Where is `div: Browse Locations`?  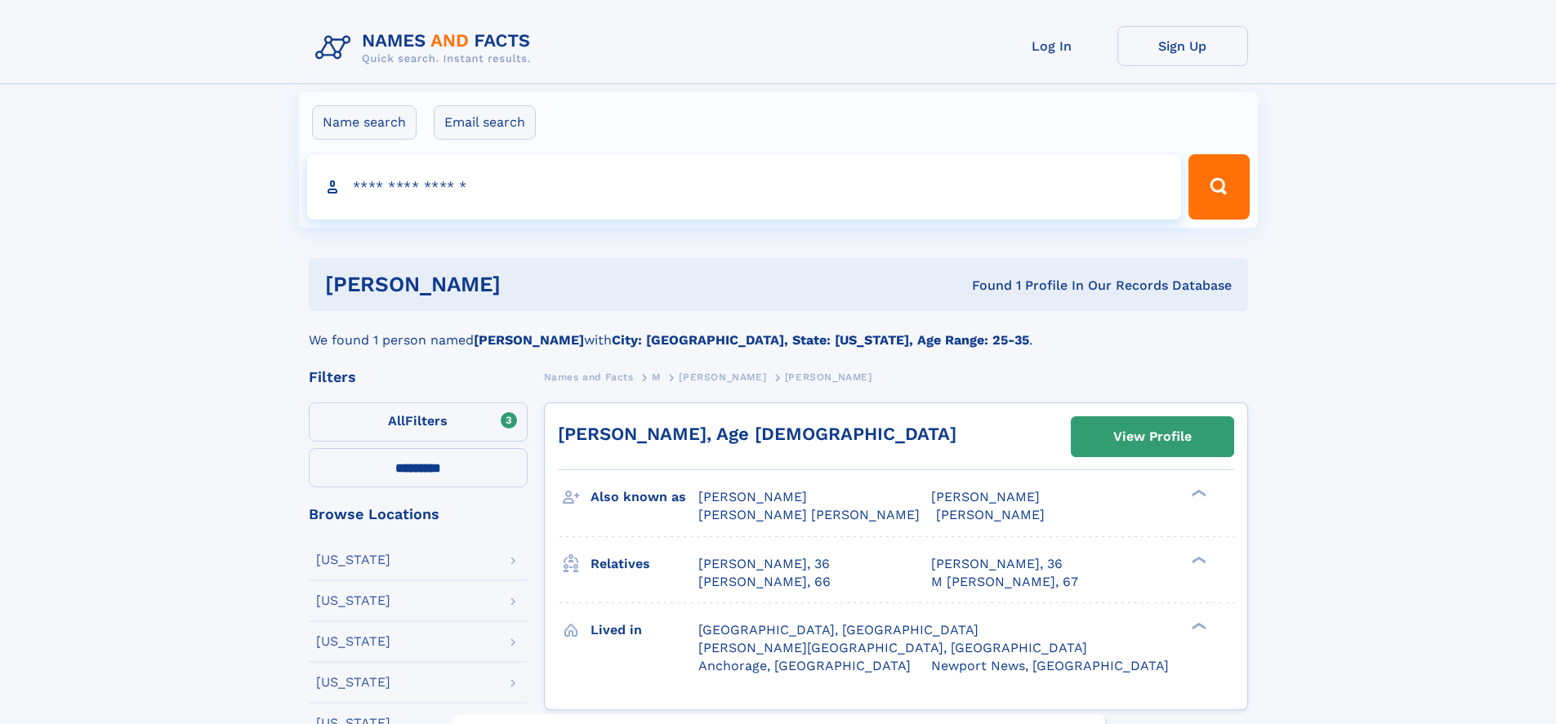 div: Browse Locations is located at coordinates (418, 514).